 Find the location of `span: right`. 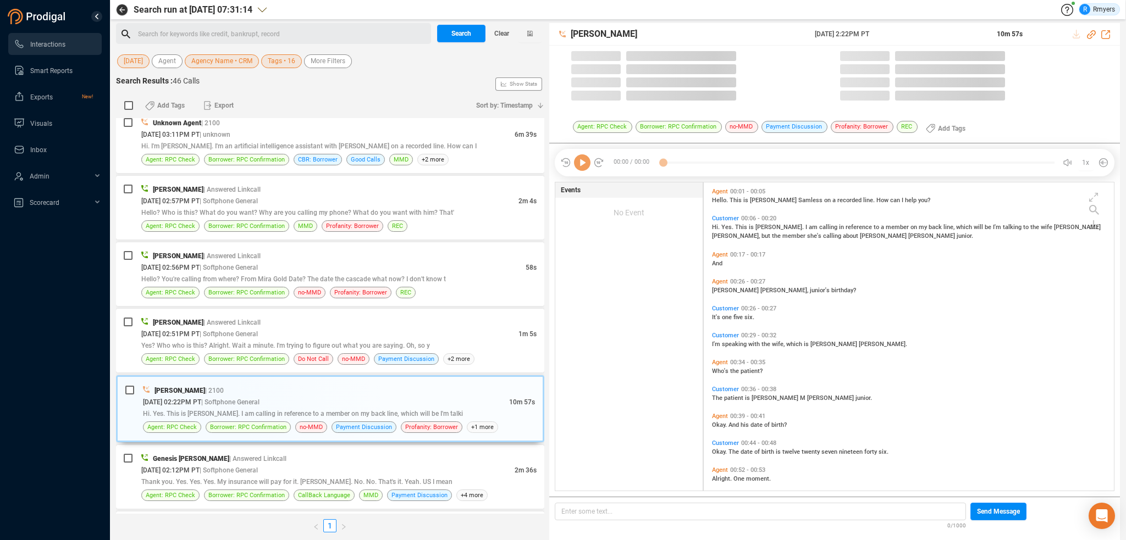

span: right is located at coordinates (344, 527).